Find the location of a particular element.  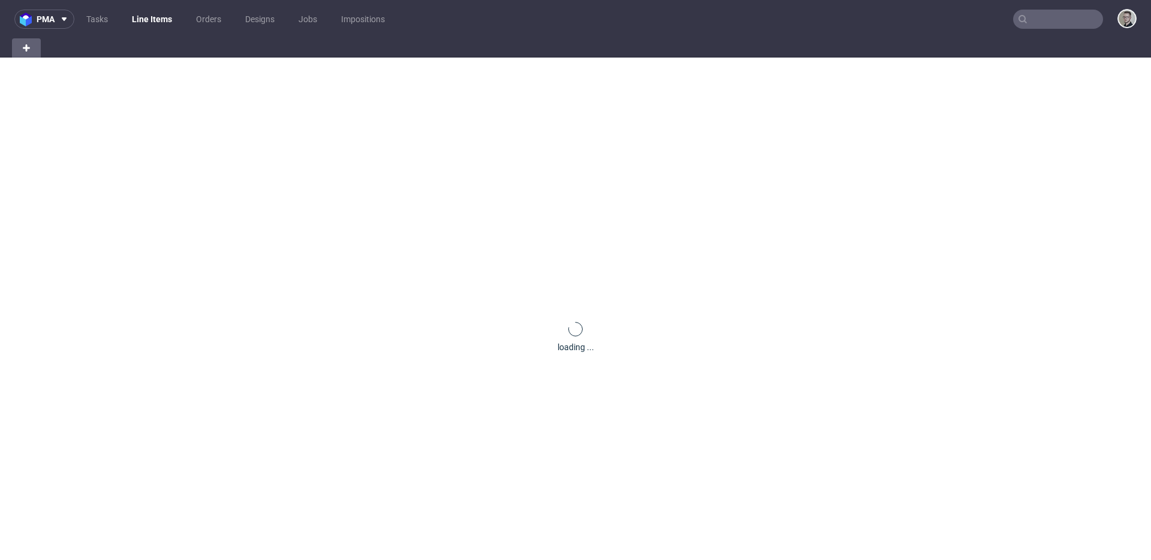

a: Tasks is located at coordinates (97, 19).